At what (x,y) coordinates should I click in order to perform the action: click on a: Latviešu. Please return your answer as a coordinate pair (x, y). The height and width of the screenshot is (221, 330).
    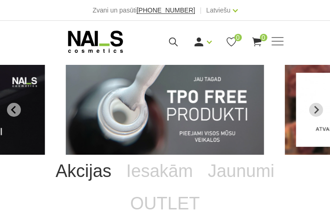
    Looking at the image, I should click on (218, 10).